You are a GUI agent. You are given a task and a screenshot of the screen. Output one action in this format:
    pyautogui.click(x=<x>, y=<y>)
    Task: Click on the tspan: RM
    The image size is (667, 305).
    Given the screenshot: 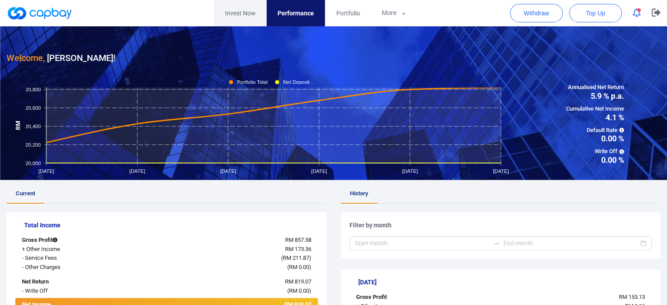 What is the action you would take?
    pyautogui.click(x=18, y=125)
    